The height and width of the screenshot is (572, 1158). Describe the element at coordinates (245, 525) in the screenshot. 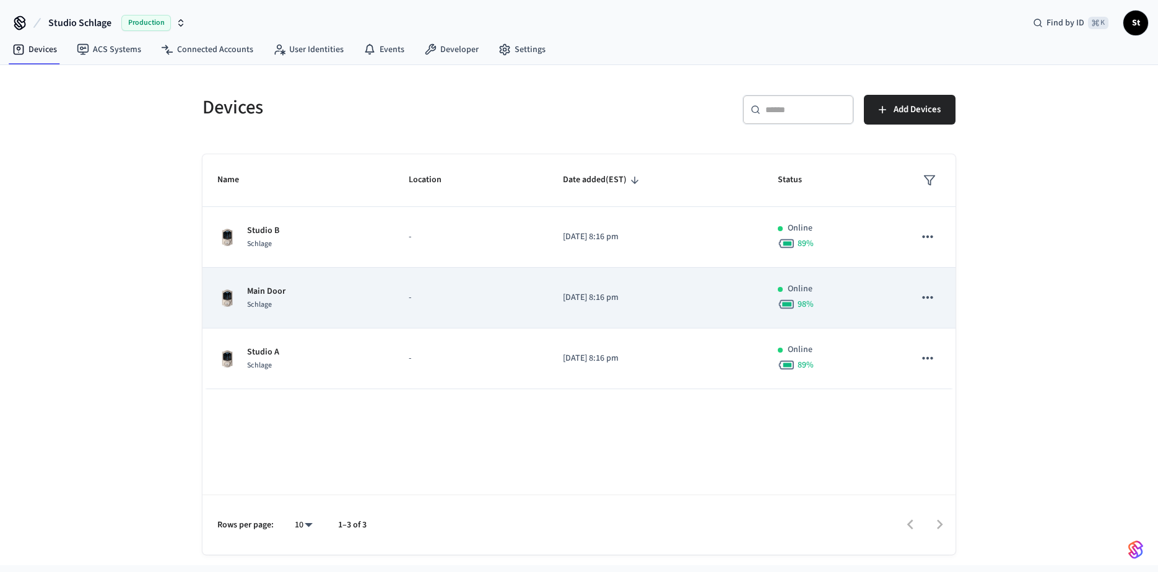

I see `p: Rows per page:` at that location.